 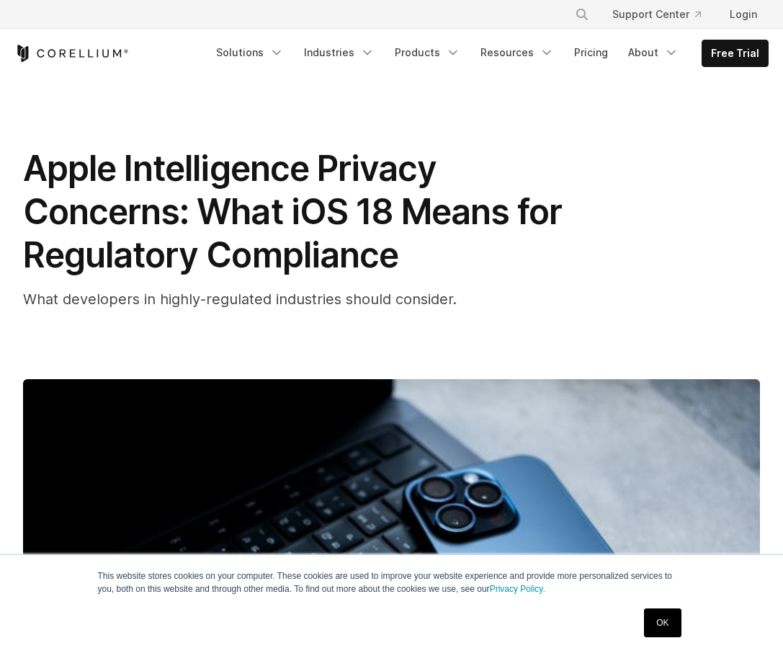 What do you see at coordinates (392, 582) in the screenshot?
I see `p: This website stores cookies on your computer. These cookies are used to improve your website expe...` at bounding box center [392, 582].